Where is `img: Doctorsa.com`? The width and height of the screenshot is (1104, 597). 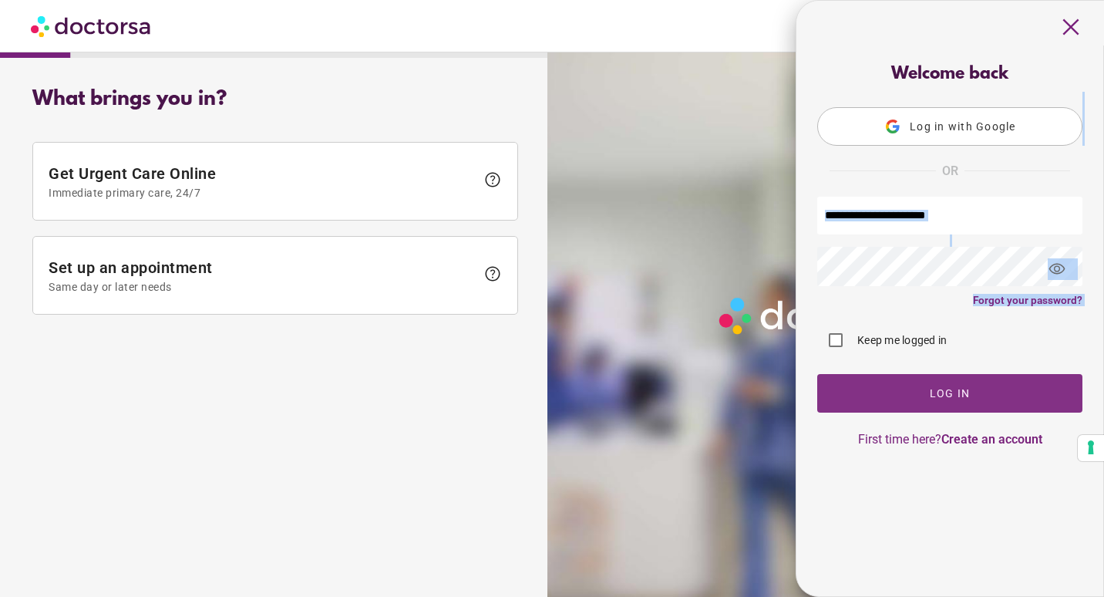
img: Doctorsa.com is located at coordinates (92, 25).